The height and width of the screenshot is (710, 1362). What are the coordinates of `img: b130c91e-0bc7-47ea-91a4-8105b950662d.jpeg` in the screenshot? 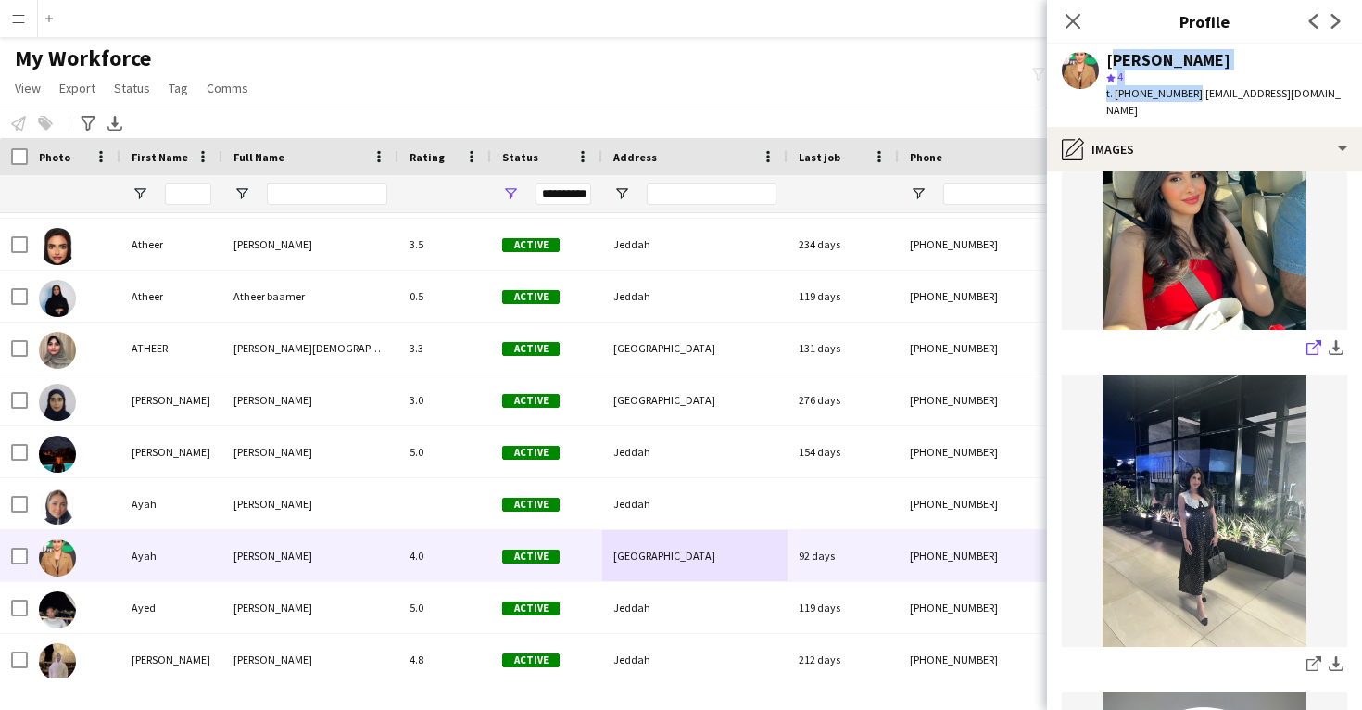 It's located at (1204, 194).